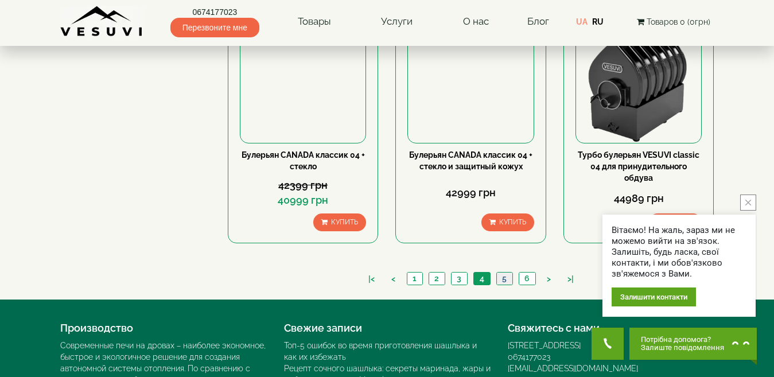 The height and width of the screenshot is (377, 774). I want to click on div: 44989 грн, so click(638, 198).